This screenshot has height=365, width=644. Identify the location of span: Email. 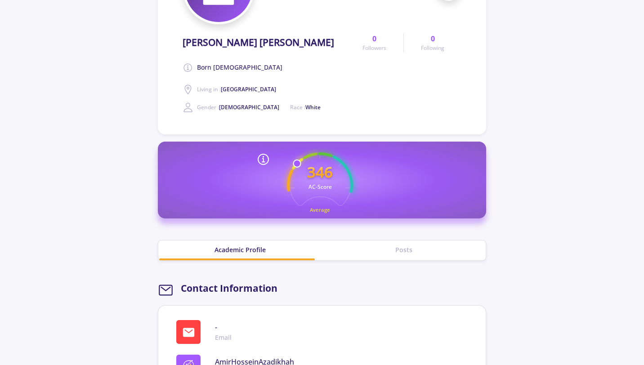
(223, 337).